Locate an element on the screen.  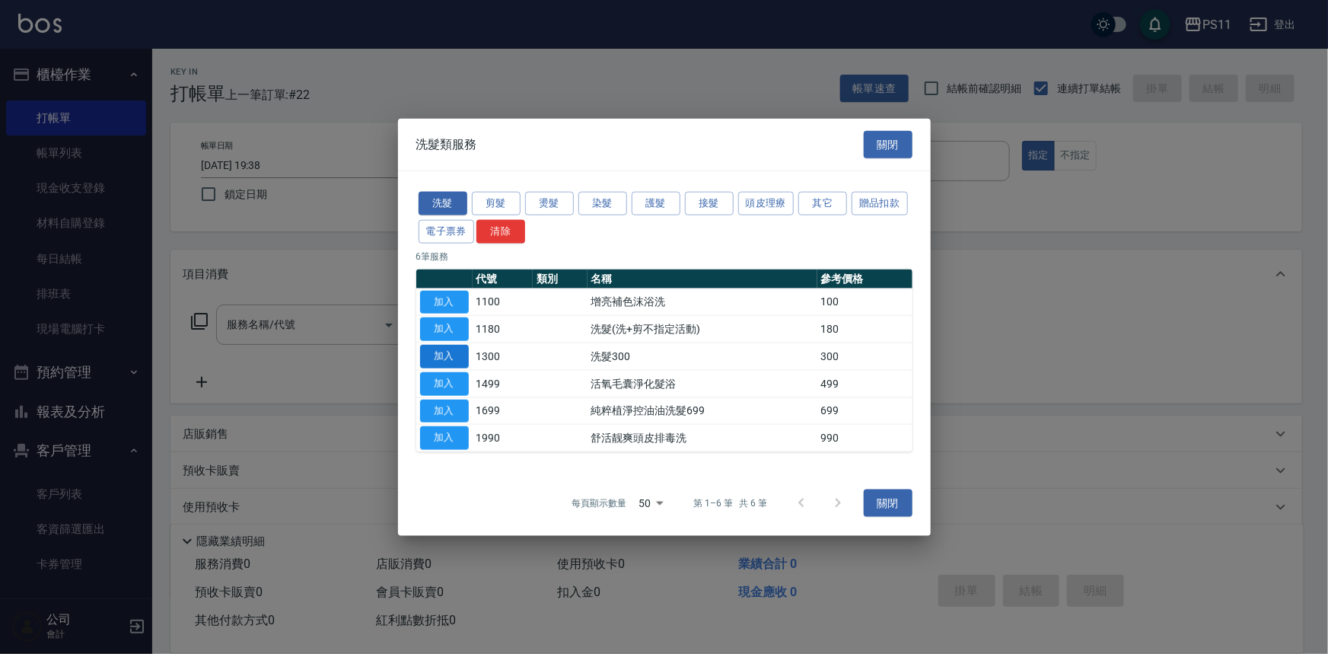
button: 頭皮理療 is located at coordinates (766, 203).